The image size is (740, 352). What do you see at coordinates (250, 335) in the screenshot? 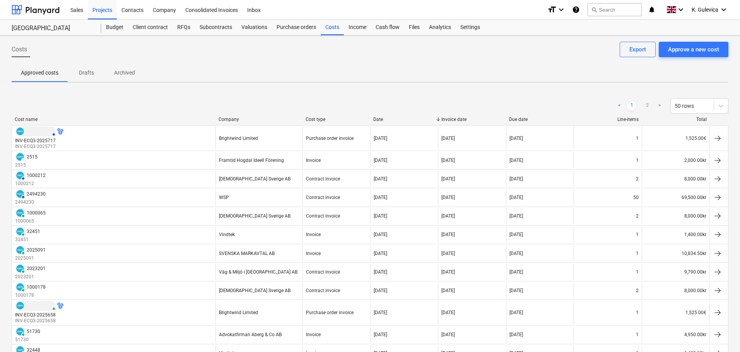
I see `div: Advokatfirman Aberg & Co AB` at bounding box center [250, 335].